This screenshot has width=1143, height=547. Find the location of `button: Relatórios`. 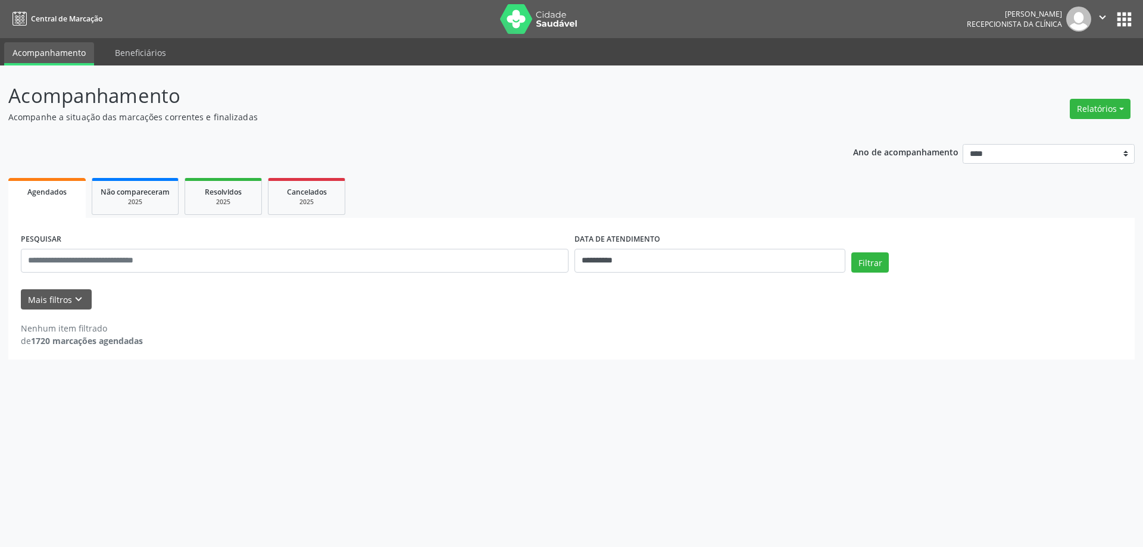

button: Relatórios is located at coordinates (1101, 109).